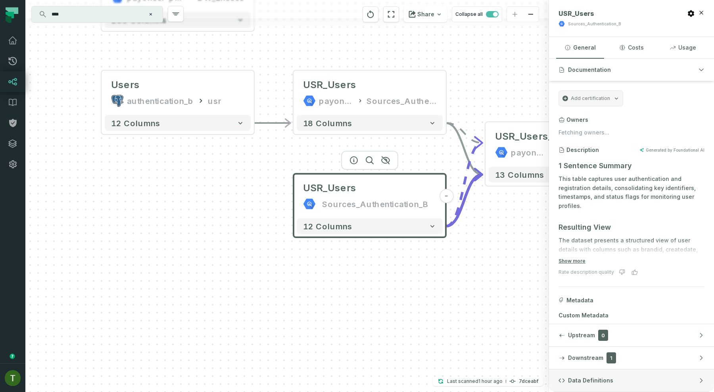  I want to click on span: Upstream, so click(582, 335).